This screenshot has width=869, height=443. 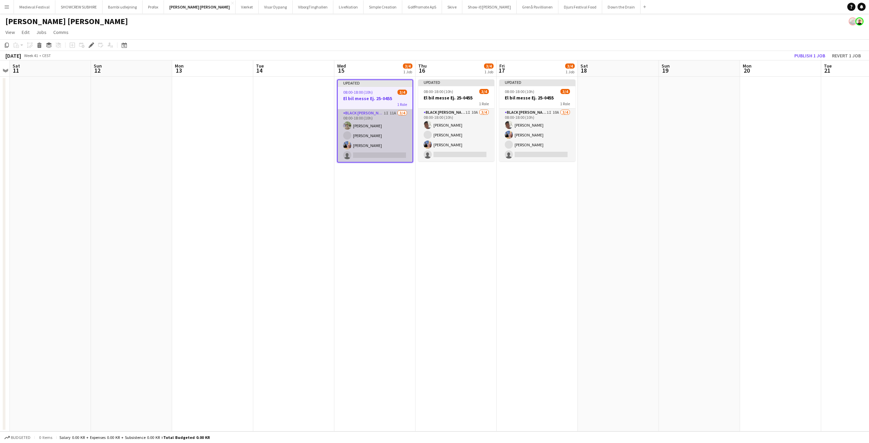 What do you see at coordinates (313, 7) in the screenshot?
I see `button: ViborgTinghallen` at bounding box center [313, 7].